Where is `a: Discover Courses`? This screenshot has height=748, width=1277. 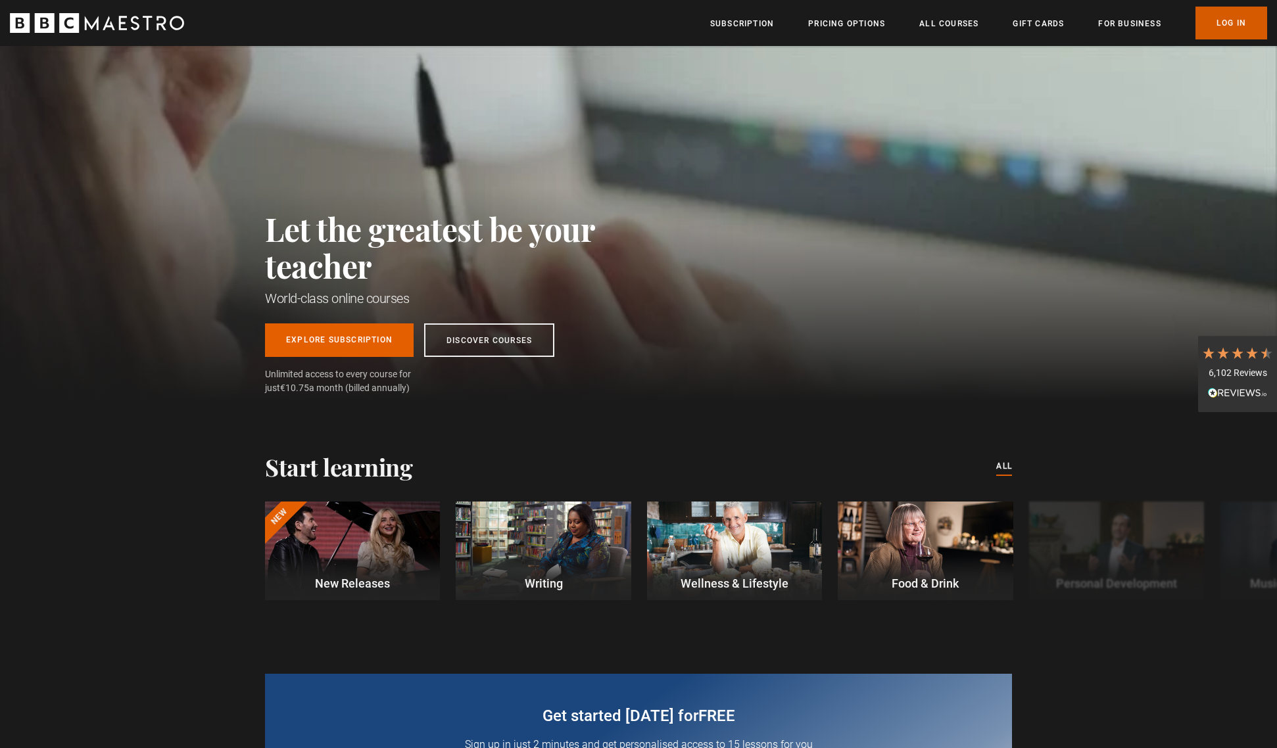 a: Discover Courses is located at coordinates (489, 340).